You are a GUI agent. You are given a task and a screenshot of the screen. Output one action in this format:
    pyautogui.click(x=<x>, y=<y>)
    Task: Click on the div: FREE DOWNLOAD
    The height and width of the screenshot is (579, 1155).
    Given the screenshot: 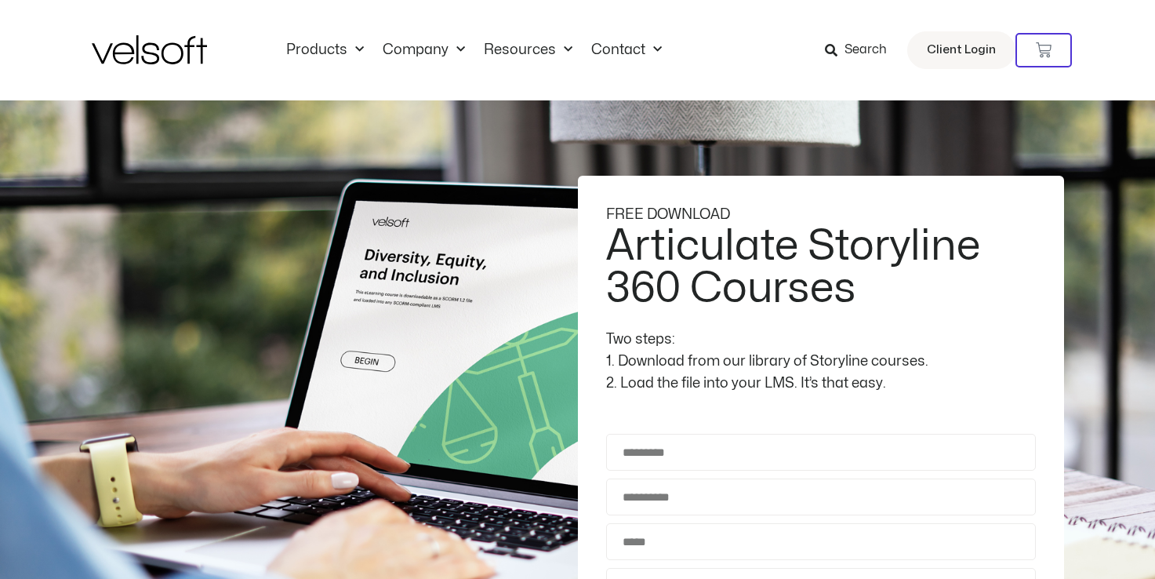 What is the action you would take?
    pyautogui.click(x=821, y=215)
    